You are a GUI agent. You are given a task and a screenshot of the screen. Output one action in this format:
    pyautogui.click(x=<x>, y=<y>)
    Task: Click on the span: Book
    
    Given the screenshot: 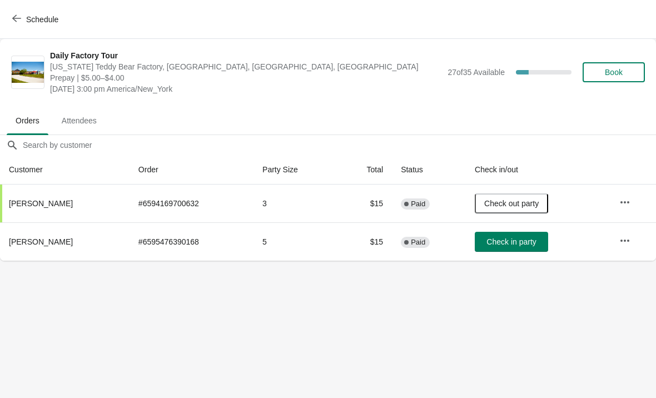 What is the action you would take?
    pyautogui.click(x=614, y=72)
    